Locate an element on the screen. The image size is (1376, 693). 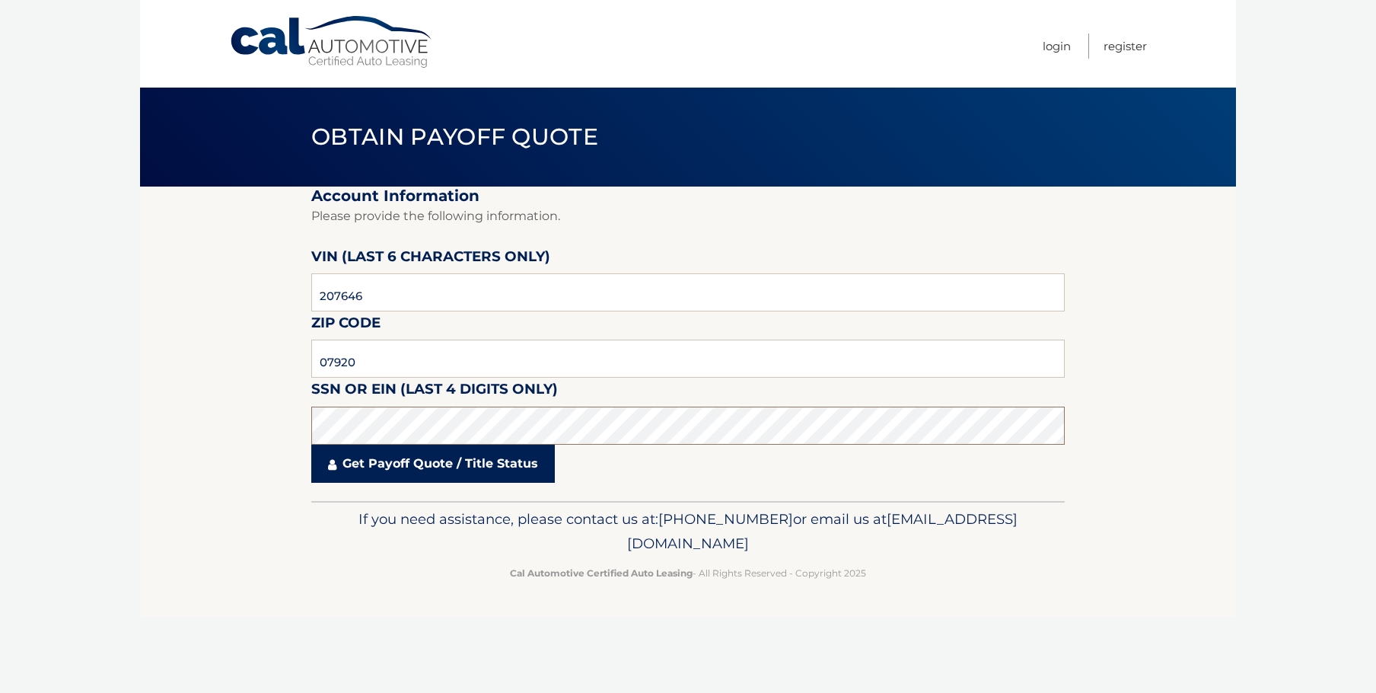
p: If you need assistance, please contact us at: or email us at is located at coordinates (688, 531).